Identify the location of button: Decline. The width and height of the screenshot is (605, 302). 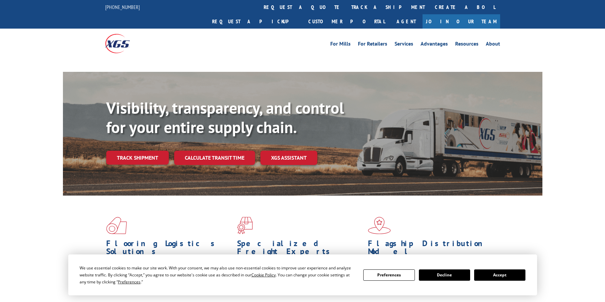
(445, 275).